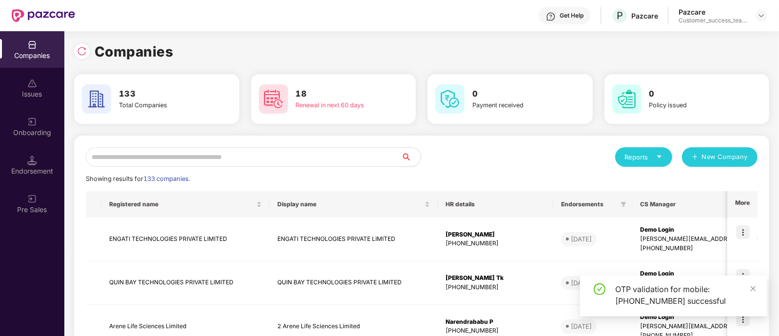 The height and width of the screenshot is (336, 779). What do you see at coordinates (515, 105) in the screenshot?
I see `div: Payment received` at bounding box center [515, 105].